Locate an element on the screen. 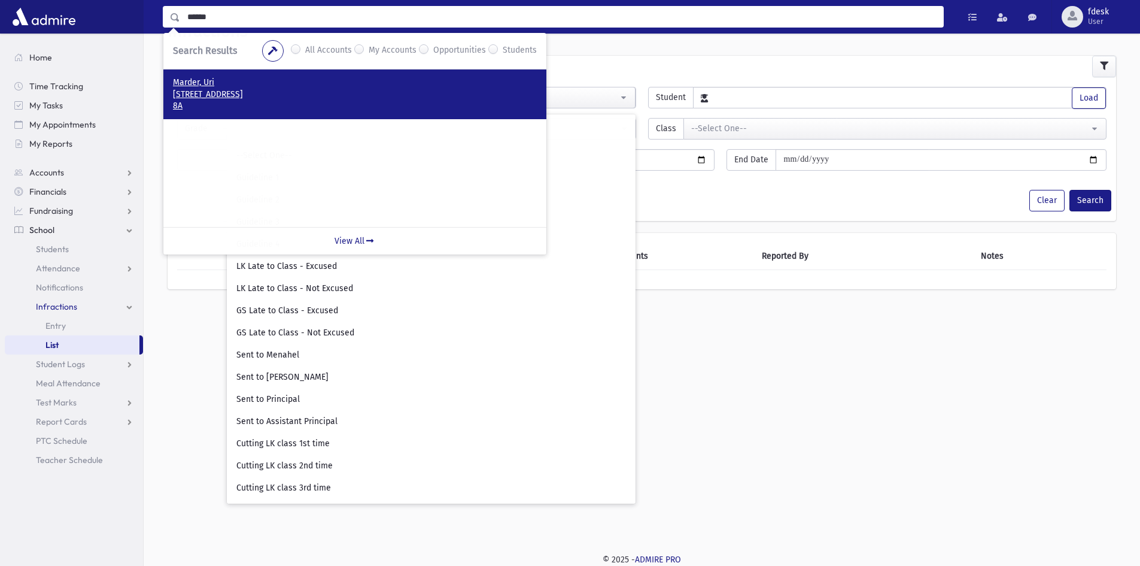 This screenshot has height=566, width=1140. a: Home is located at coordinates (74, 57).